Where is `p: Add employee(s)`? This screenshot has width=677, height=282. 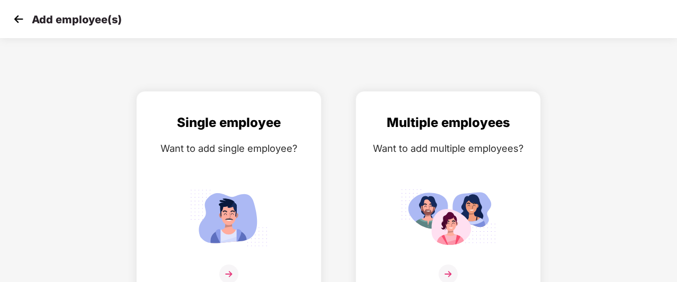
p: Add employee(s) is located at coordinates (77, 20).